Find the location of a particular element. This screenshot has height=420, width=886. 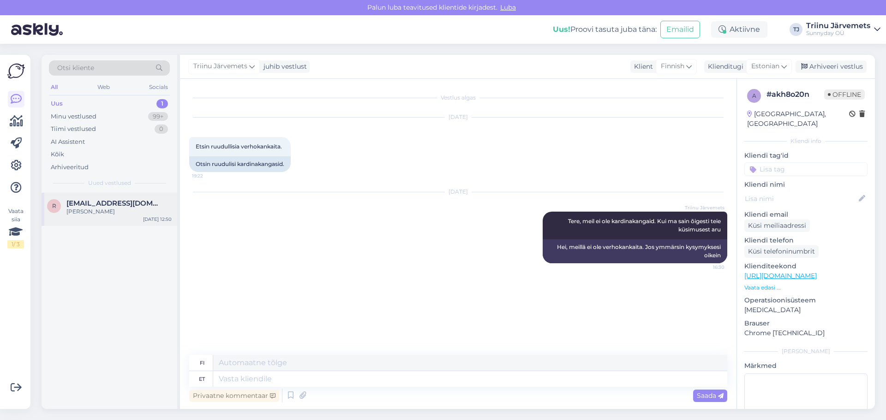

div: juhib vestlust is located at coordinates (283, 66).